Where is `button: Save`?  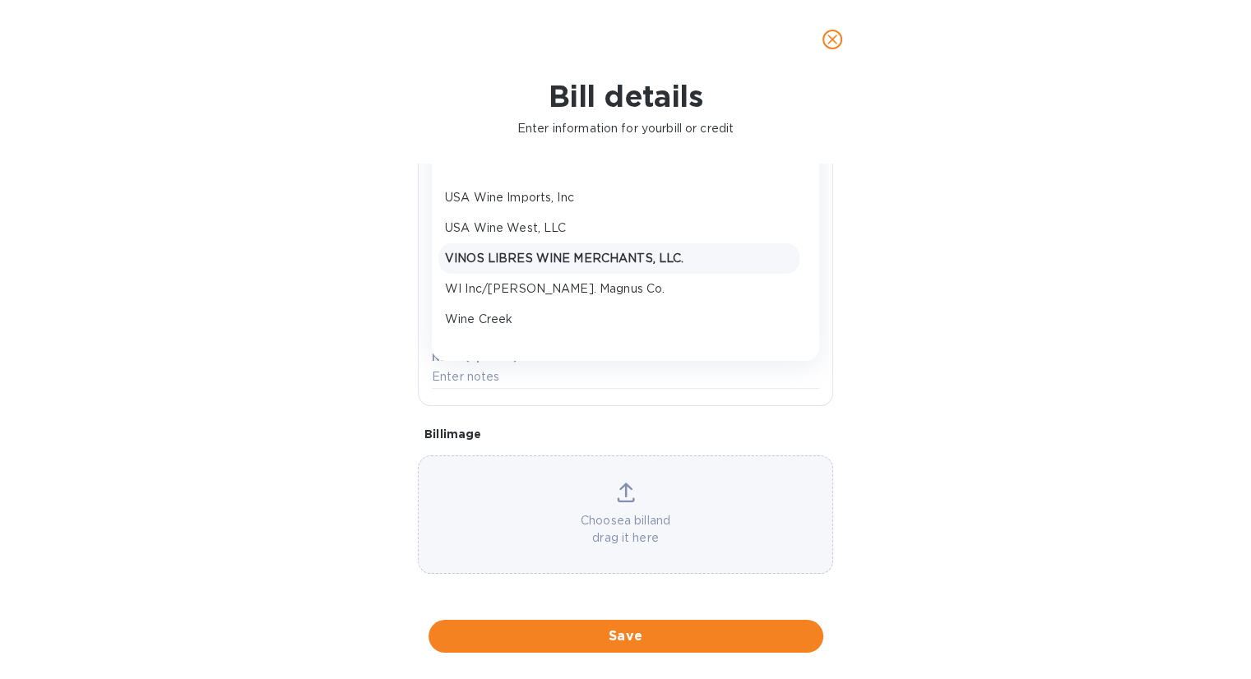 button: Save is located at coordinates (626, 636).